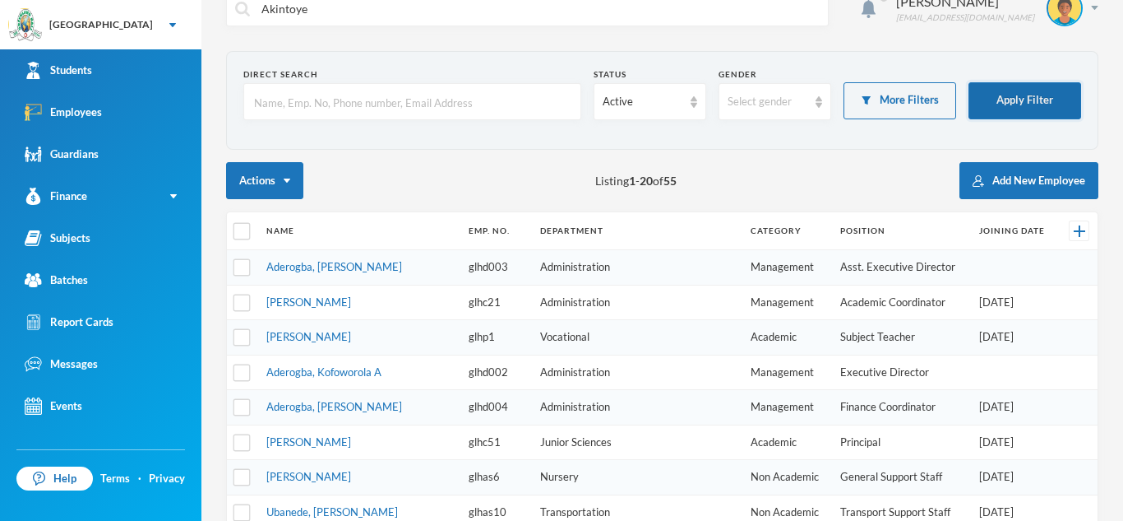 Image resolution: width=1123 pixels, height=521 pixels. What do you see at coordinates (412, 102) in the screenshot?
I see `input: Name, Emp. No, Phone number, Email Address` at bounding box center [412, 102].